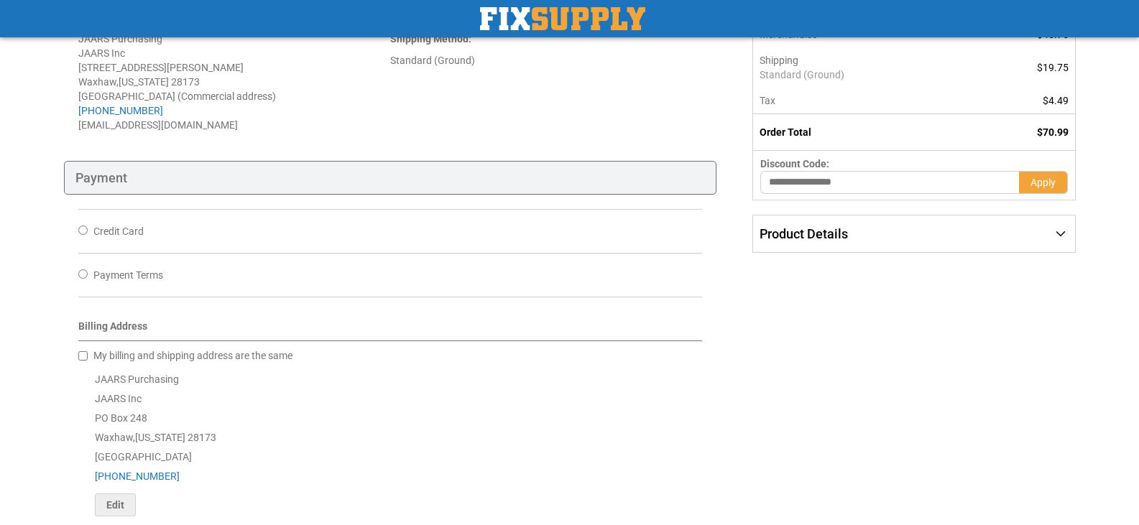 The height and width of the screenshot is (525, 1139). Describe the element at coordinates (1043, 182) in the screenshot. I see `button: Apply` at that location.